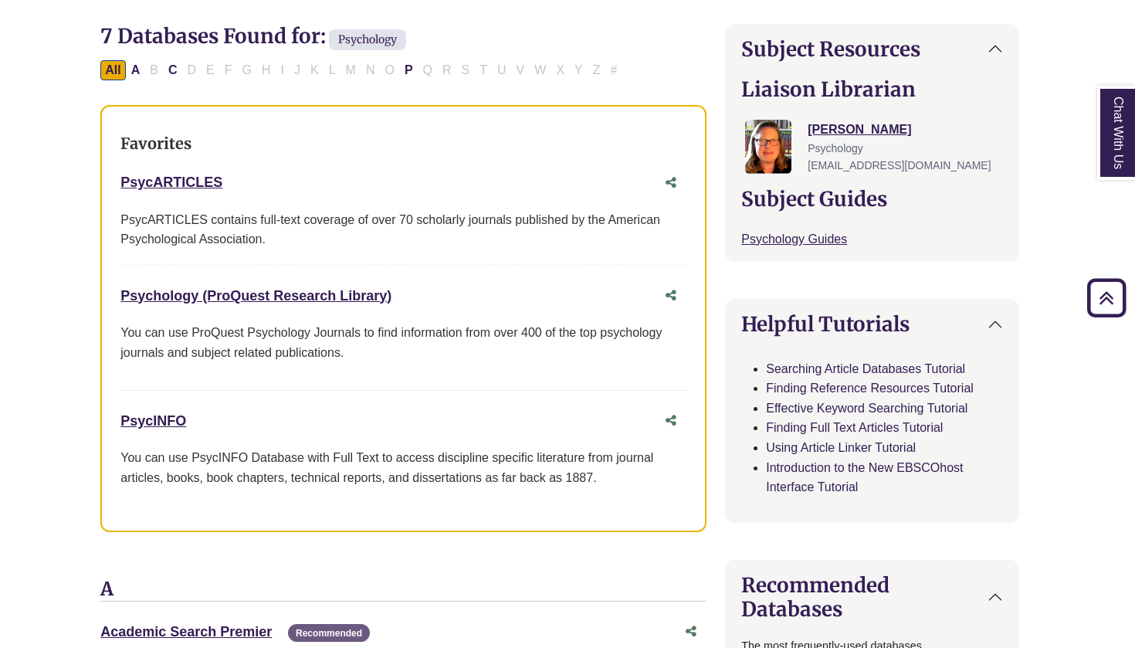 The width and height of the screenshot is (1135, 648). I want to click on a: PsycINFO, so click(153, 421).